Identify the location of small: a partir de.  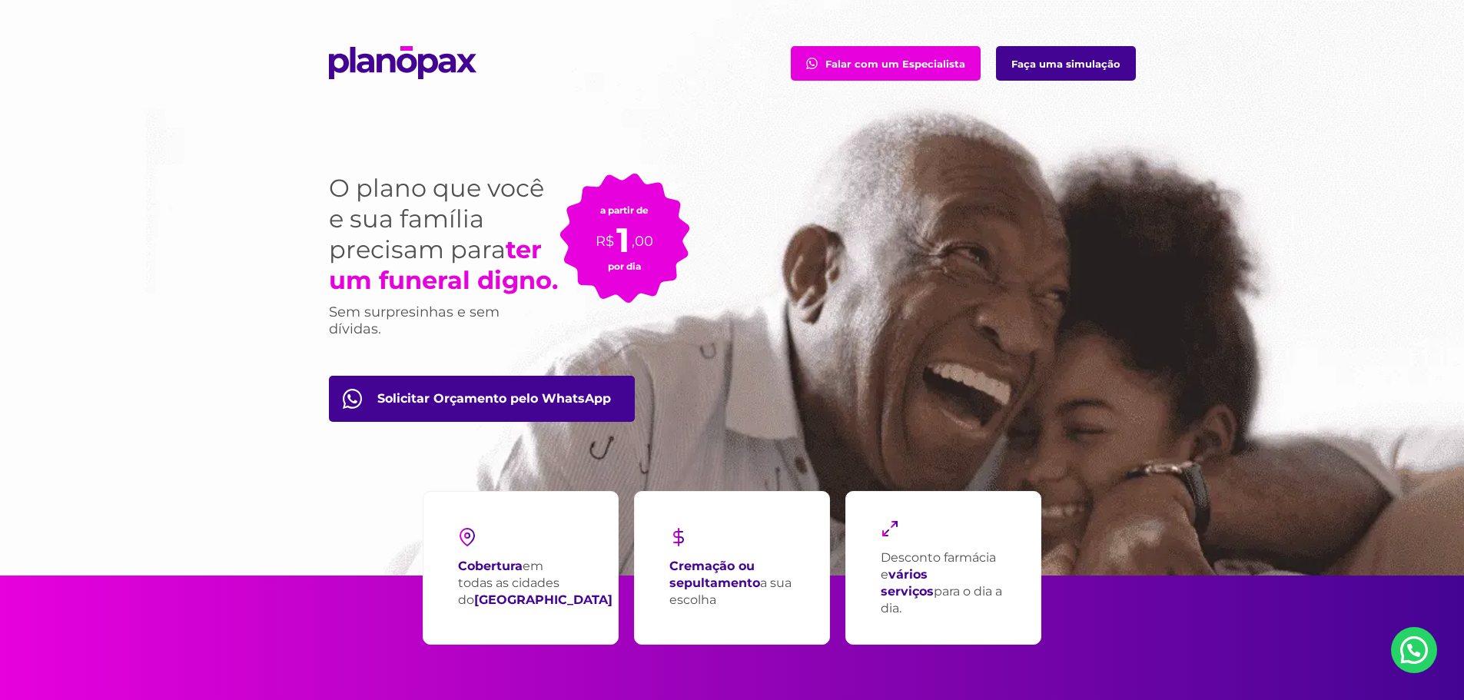
(624, 210).